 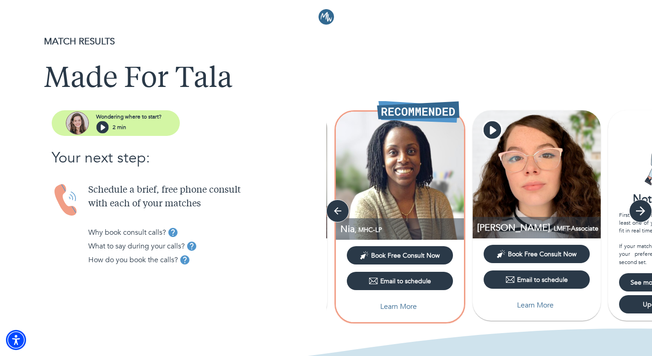 I want to click on p: MATCH RESULTS, so click(x=326, y=42).